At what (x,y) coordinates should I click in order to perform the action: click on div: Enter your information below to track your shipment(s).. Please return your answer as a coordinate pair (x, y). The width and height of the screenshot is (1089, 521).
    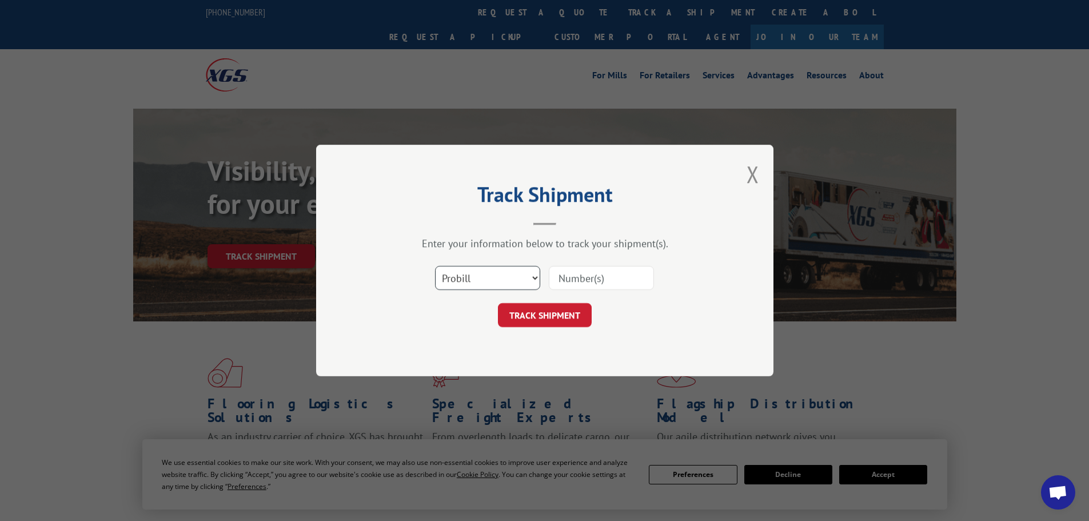
    Looking at the image, I should click on (545, 243).